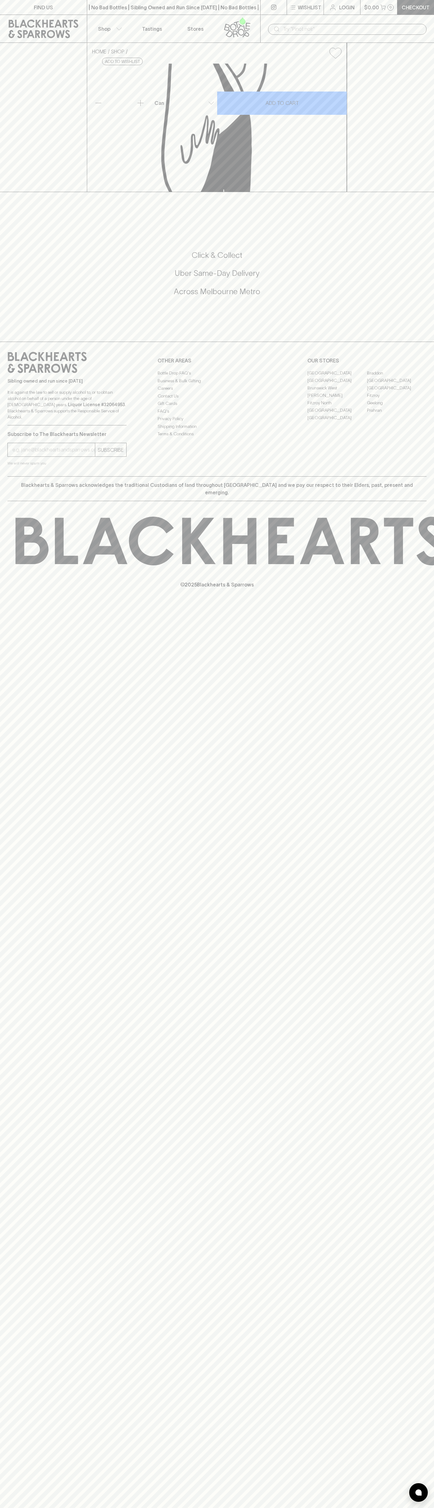 The image size is (434, 1508). What do you see at coordinates (196, 29) in the screenshot?
I see `a: Stores` at bounding box center [196, 29].